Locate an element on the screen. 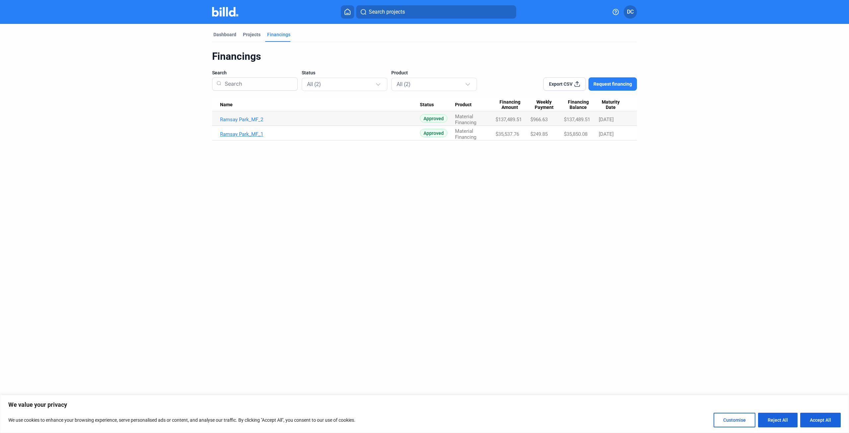 Image resolution: width=849 pixels, height=433 pixels. button: Export CSV is located at coordinates (564, 84).